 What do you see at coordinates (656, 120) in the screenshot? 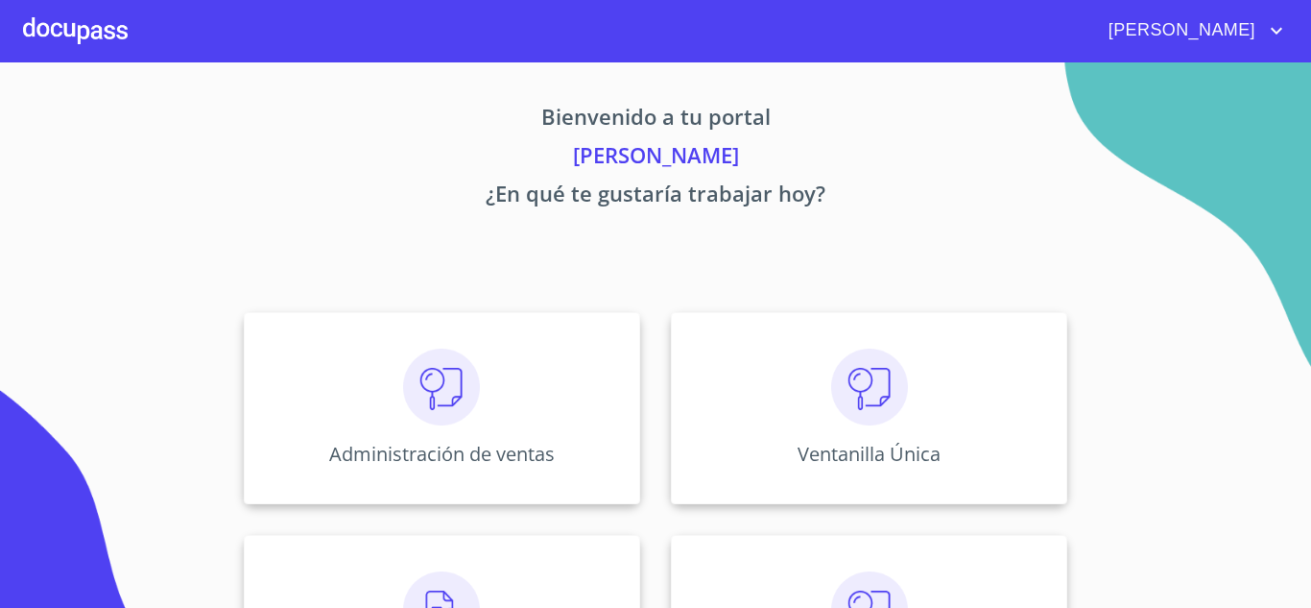
I see `p: Bienvenido a tu portal` at bounding box center [656, 120].